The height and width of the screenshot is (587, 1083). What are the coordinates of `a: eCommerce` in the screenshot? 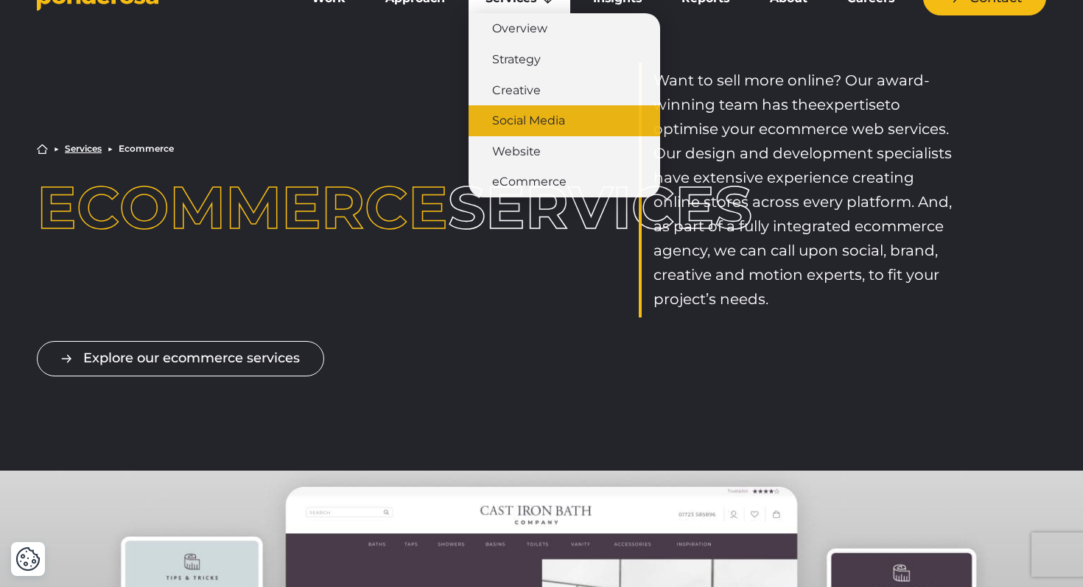 It's located at (564, 182).